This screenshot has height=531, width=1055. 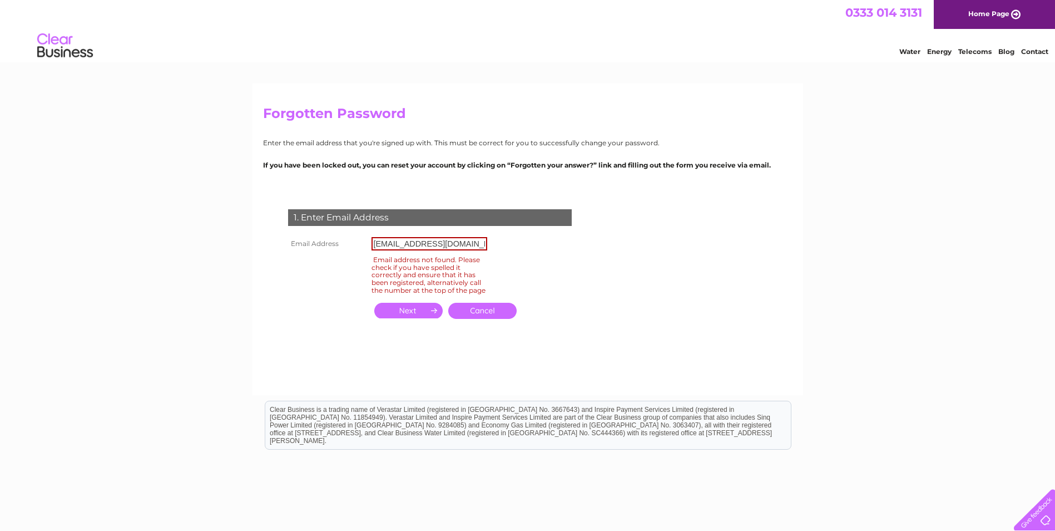 I want to click on a: Telecoms, so click(x=975, y=51).